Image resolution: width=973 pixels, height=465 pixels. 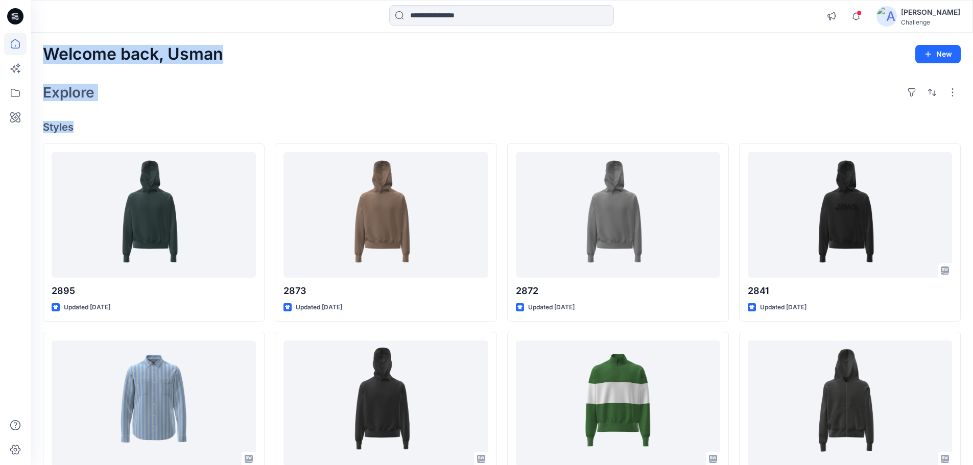 What do you see at coordinates (850, 215) in the screenshot?
I see `a: 2841` at bounding box center [850, 215].